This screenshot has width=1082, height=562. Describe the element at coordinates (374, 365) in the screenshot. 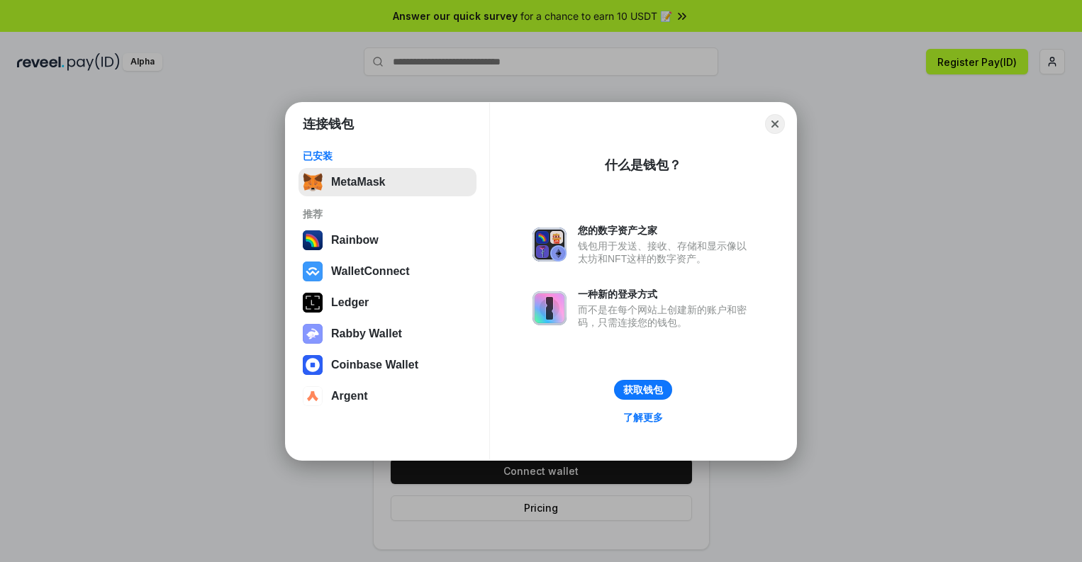

I see `div: Coinbase Wallet` at that location.